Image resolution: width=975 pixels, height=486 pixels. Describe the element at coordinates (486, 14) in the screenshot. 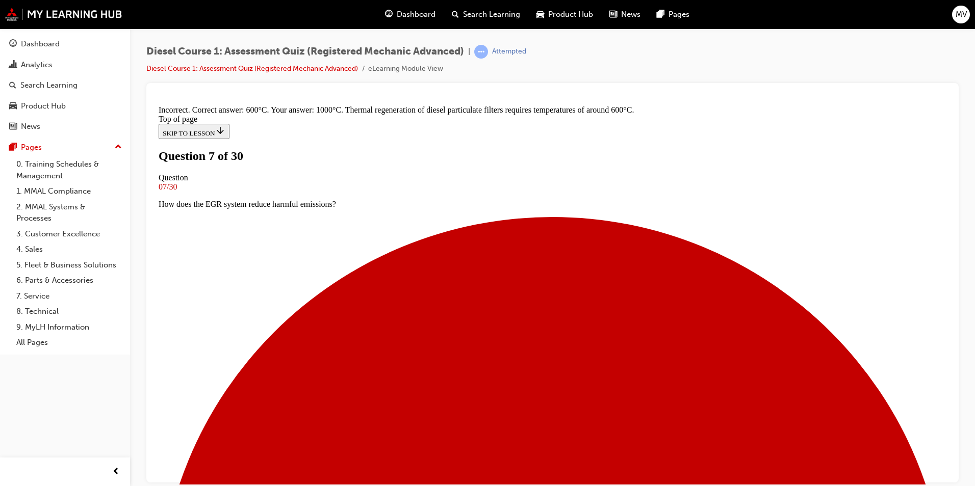

I see `a: search-iconSearch Learning` at that location.